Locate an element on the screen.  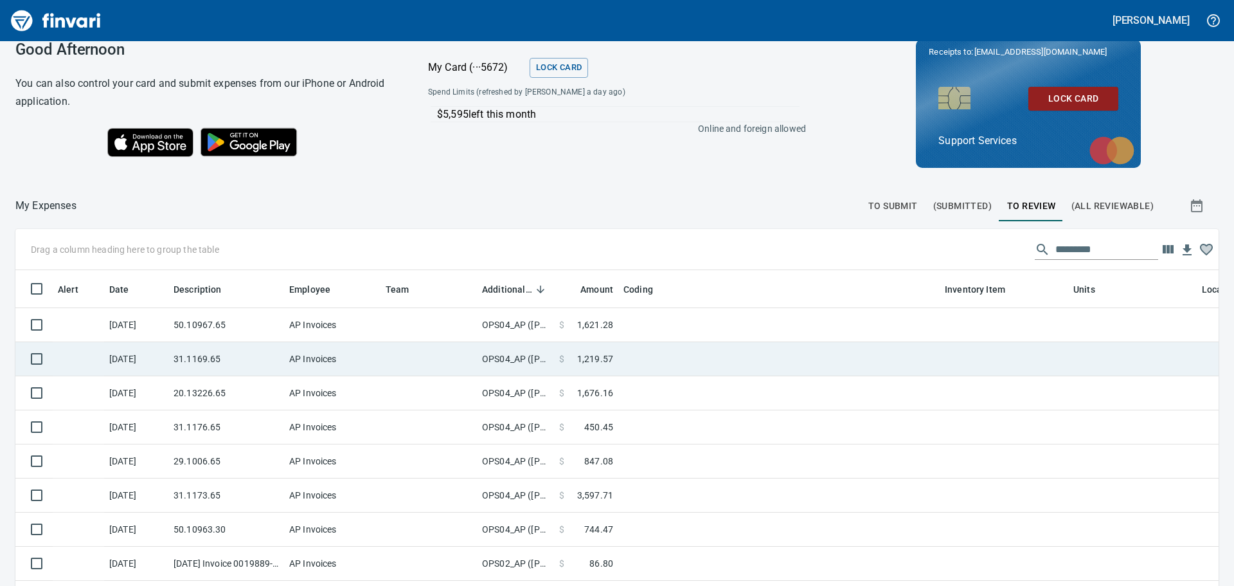
span: (All Reviewable) is located at coordinates (1113, 206).